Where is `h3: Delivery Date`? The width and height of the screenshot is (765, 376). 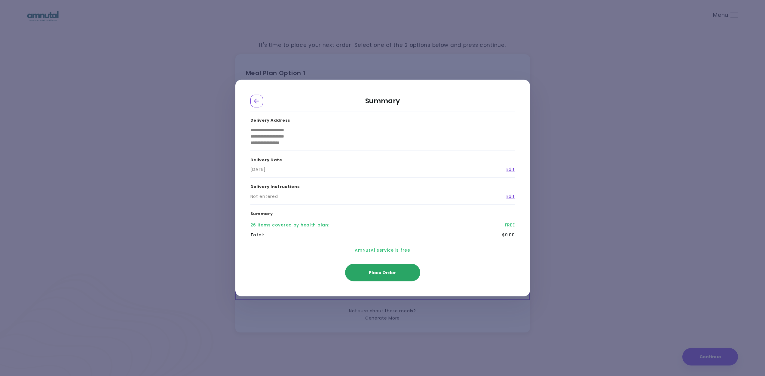 h3: Delivery Date is located at coordinates (383, 159).